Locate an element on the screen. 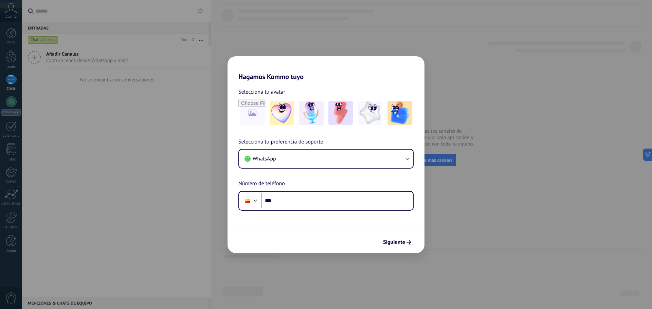 This screenshot has height=309, width=652. img: -4.jpeg is located at coordinates (370, 113).